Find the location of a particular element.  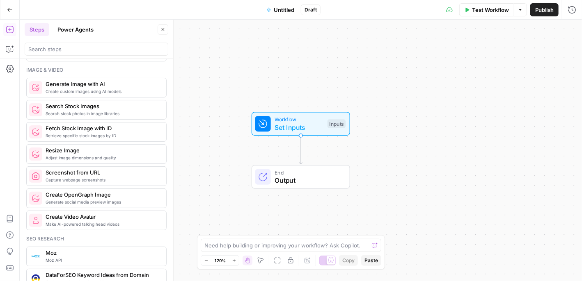

span: Create OpenGraph Image is located at coordinates (103, 195).